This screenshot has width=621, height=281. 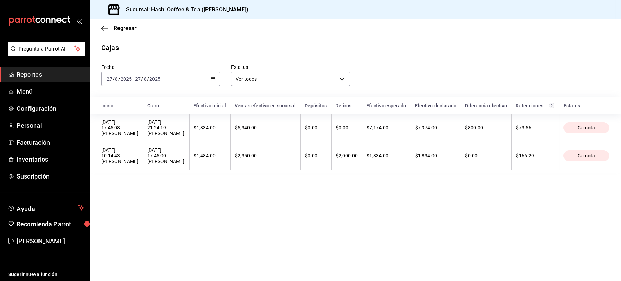 I want to click on div: $7,174.00, so click(x=386, y=128).